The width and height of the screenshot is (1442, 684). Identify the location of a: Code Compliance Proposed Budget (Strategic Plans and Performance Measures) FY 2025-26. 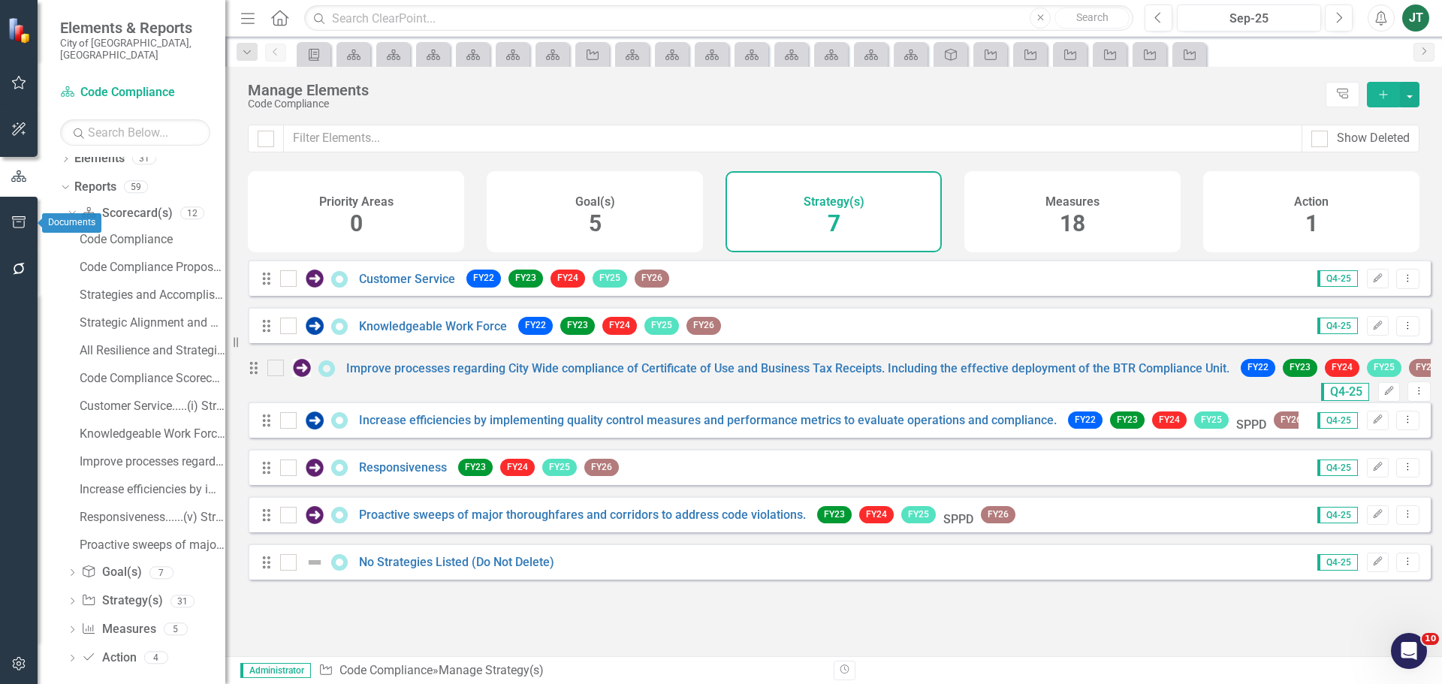
(150, 267).